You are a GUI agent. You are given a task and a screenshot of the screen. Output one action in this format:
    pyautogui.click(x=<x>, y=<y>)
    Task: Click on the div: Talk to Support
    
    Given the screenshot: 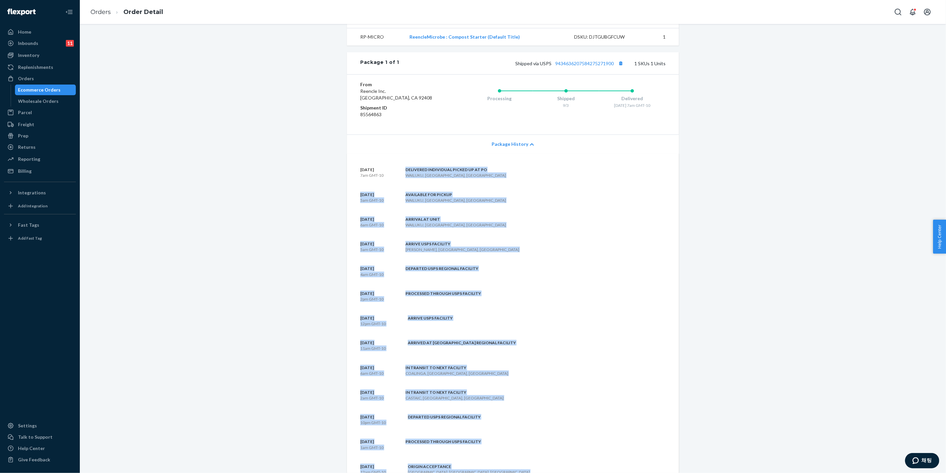 What is the action you would take?
    pyautogui.click(x=35, y=437)
    